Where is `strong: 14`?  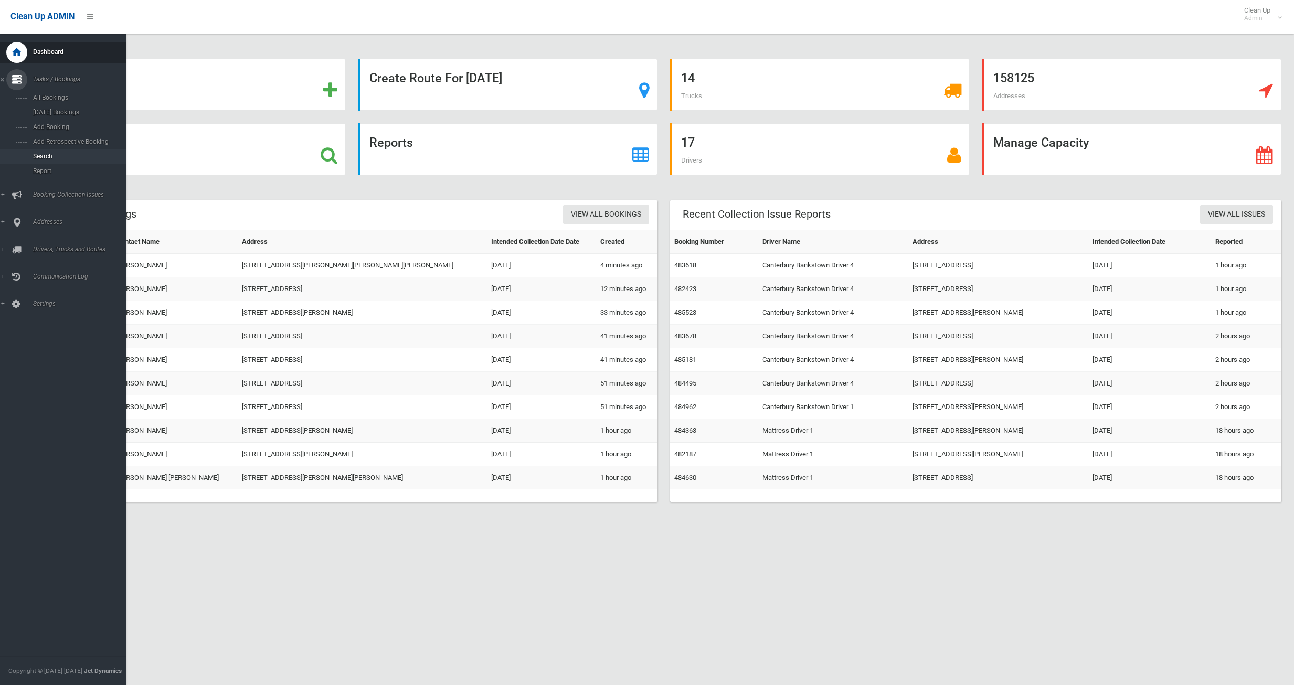 strong: 14 is located at coordinates (688, 78).